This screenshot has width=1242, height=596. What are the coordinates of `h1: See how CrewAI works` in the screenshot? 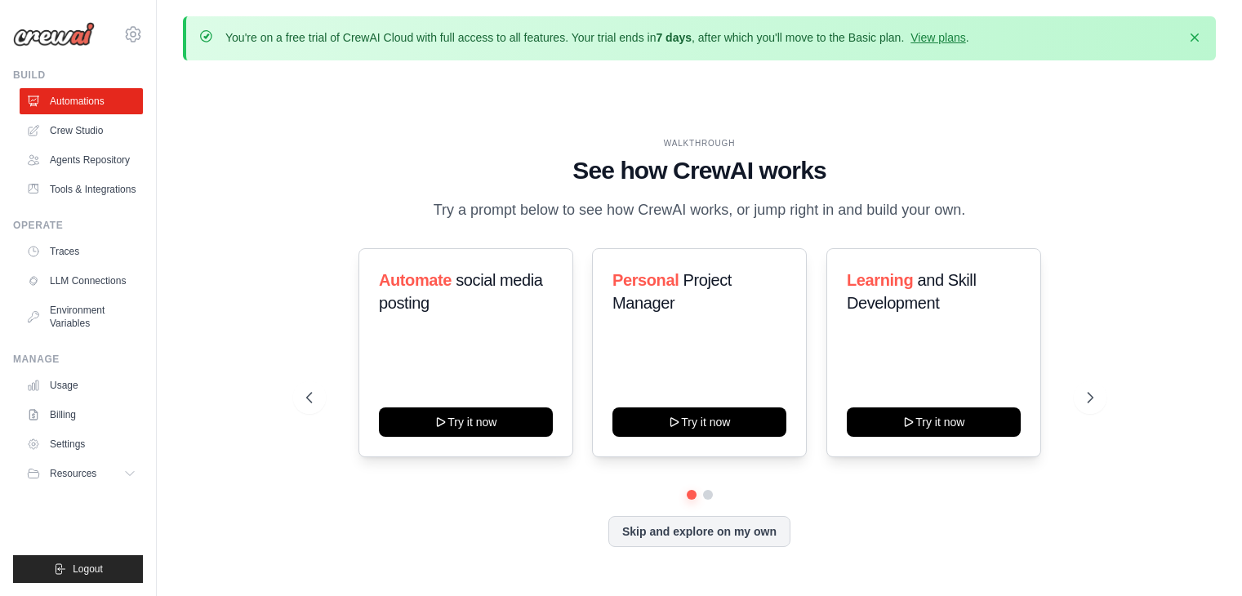 It's located at (700, 171).